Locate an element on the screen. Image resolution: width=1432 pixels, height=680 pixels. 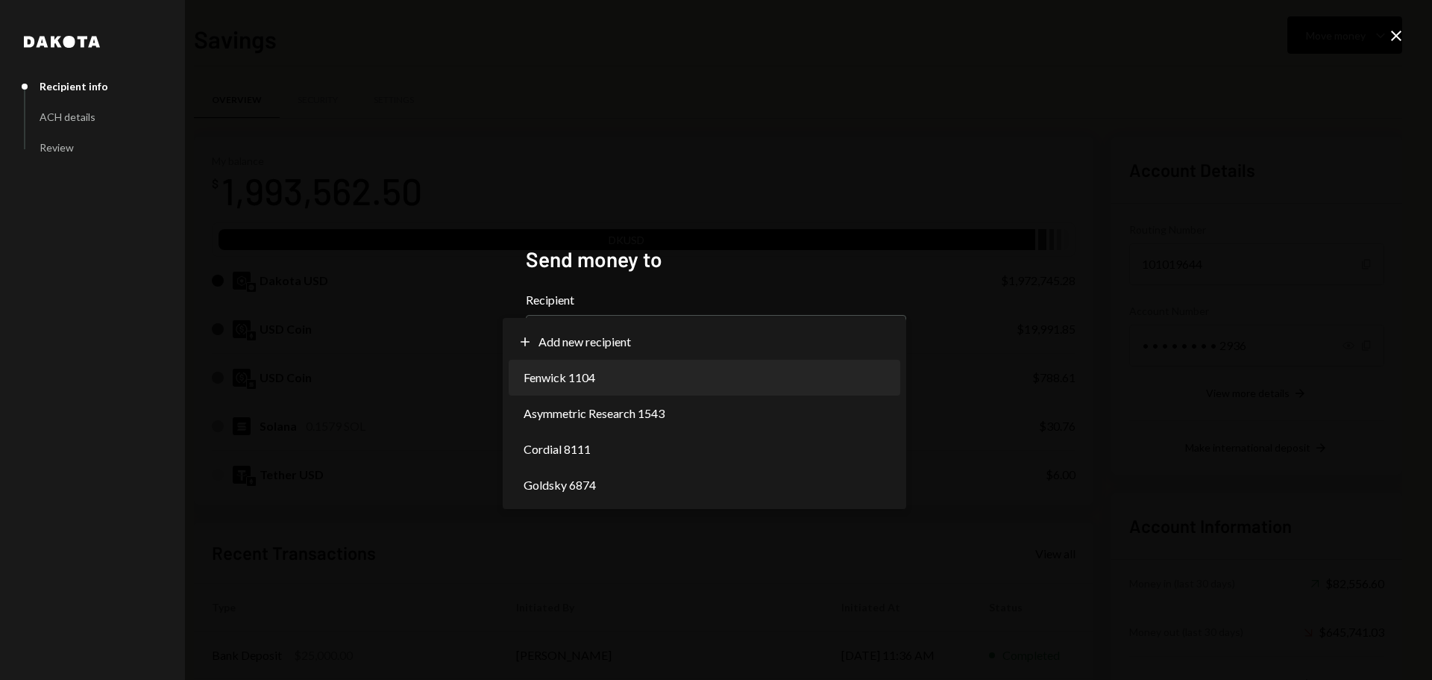
span: Add new recipient is located at coordinates (585, 342).